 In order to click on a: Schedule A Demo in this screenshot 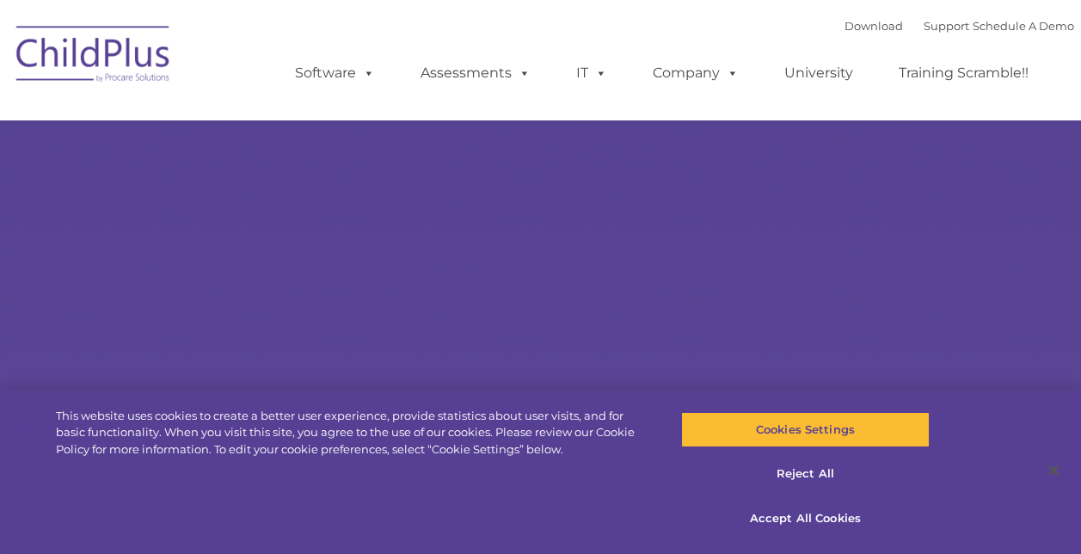, I will do `click(1023, 26)`.